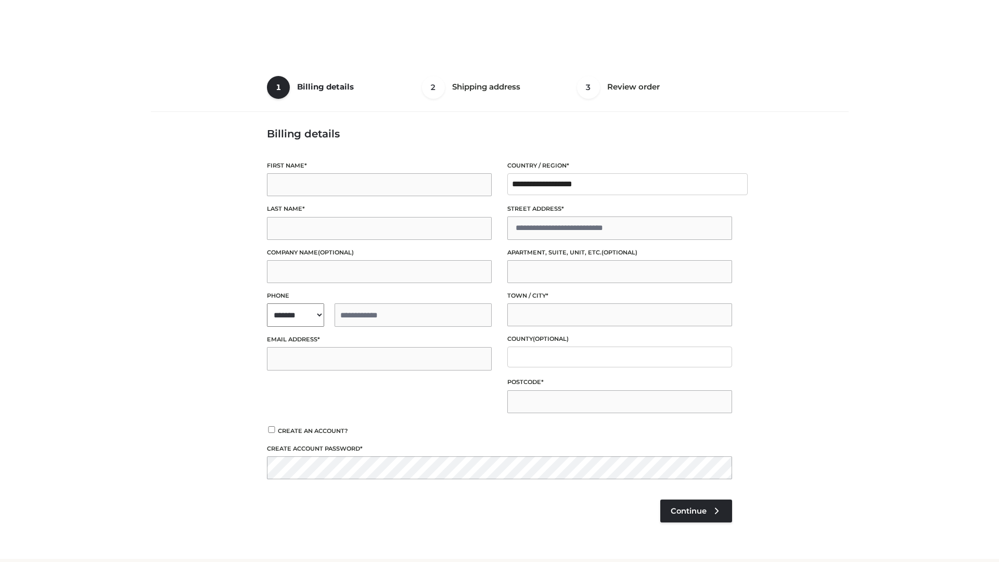 The image size is (999, 562). Describe the element at coordinates (271, 429) in the screenshot. I see `input: Create an account?` at that location.